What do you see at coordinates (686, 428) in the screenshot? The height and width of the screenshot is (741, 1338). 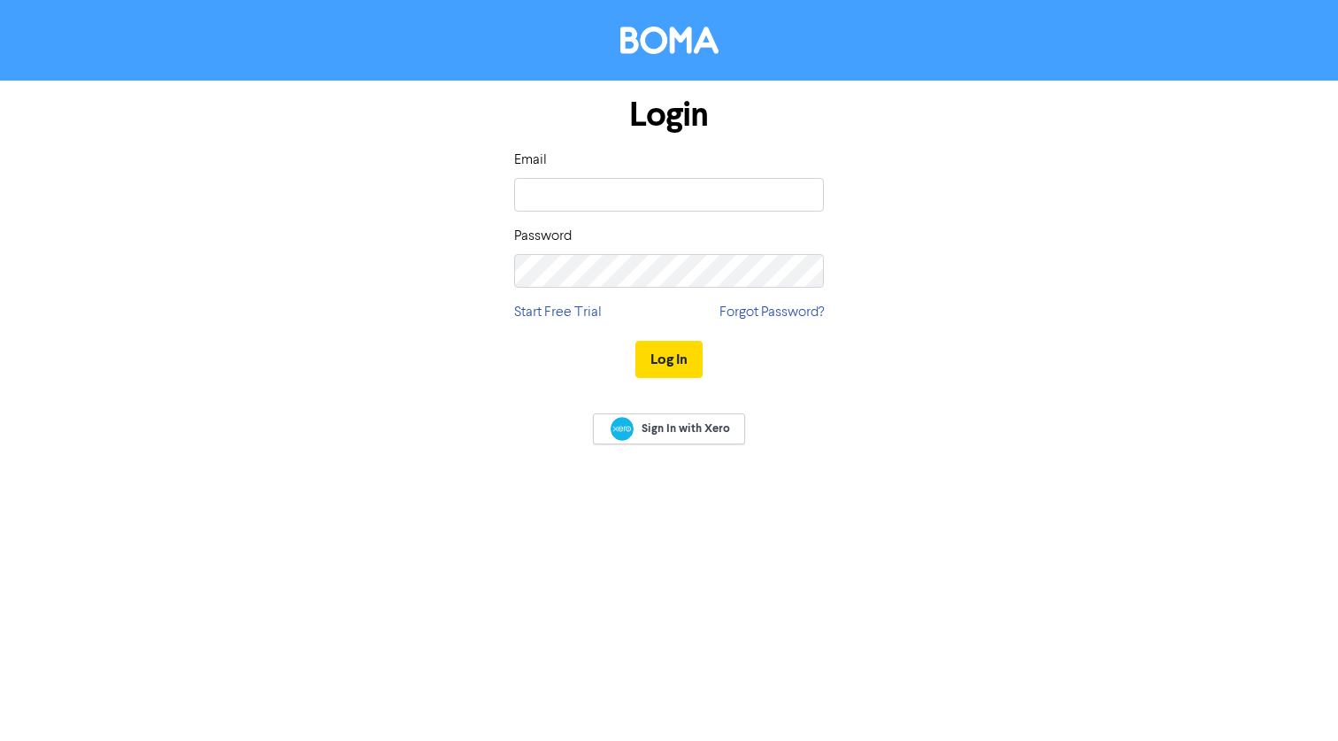 I see `span: Sign In with Xero` at bounding box center [686, 428].